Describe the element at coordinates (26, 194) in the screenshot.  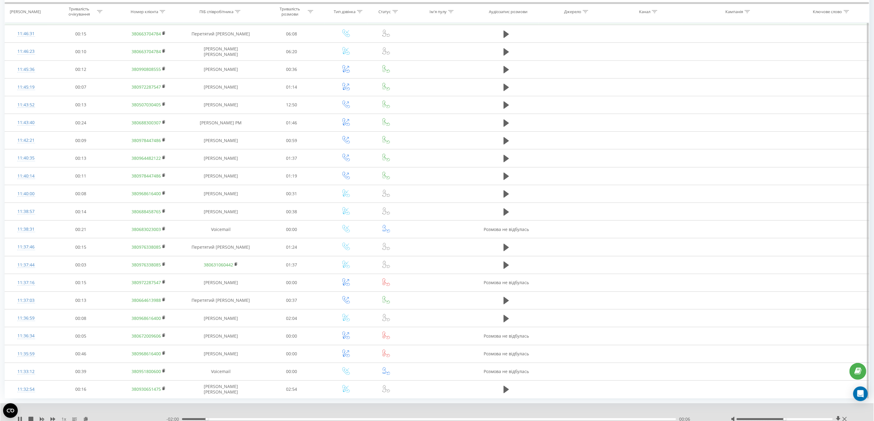
I see `div: 11:40:00` at that location.